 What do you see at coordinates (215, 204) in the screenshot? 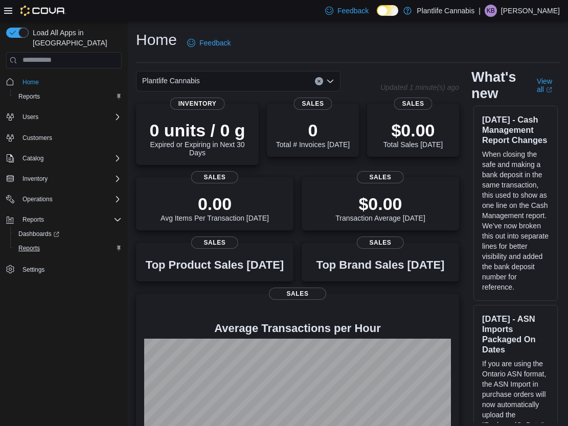
I see `p: 0.00` at bounding box center [215, 204].